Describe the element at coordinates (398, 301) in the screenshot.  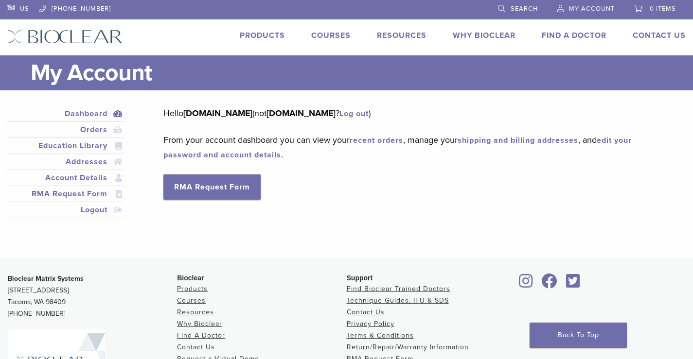
I see `a: Technique Guides, IFU & SDS` at that location.